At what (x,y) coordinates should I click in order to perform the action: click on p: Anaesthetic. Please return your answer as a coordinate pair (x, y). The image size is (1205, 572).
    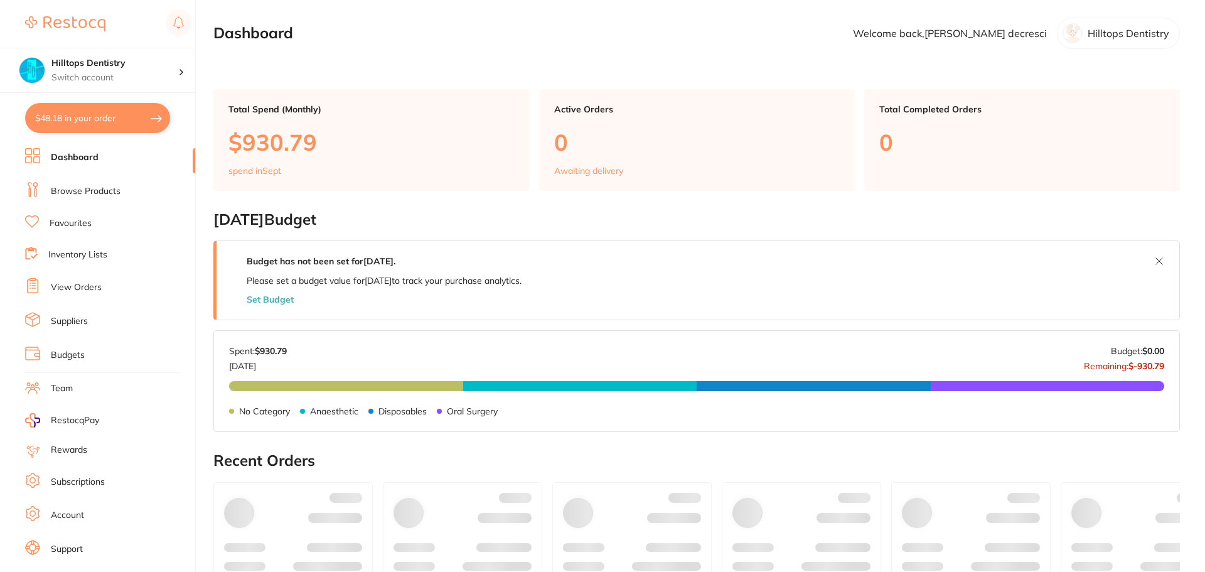
    Looking at the image, I should click on (334, 411).